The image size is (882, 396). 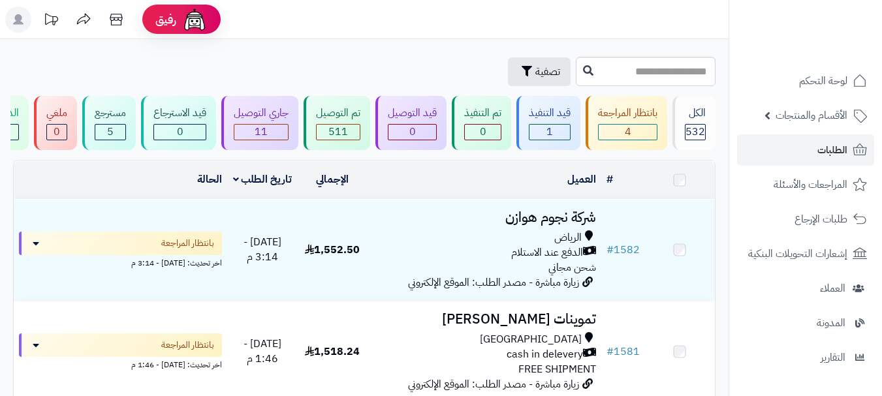 What do you see at coordinates (539, 72) in the screenshot?
I see `button: تصفية` at bounding box center [539, 72].